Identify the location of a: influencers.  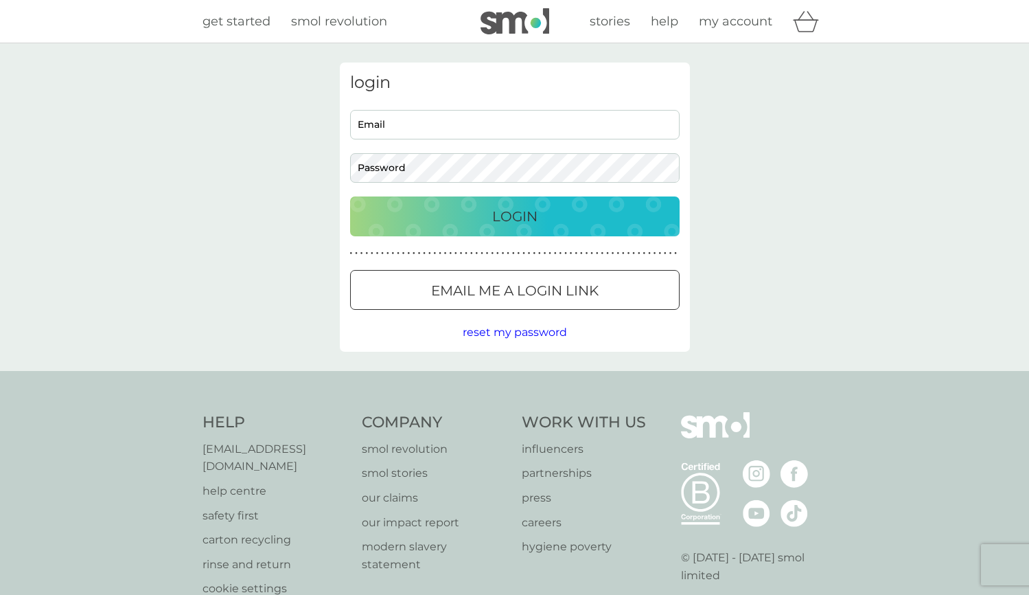
(584, 449).